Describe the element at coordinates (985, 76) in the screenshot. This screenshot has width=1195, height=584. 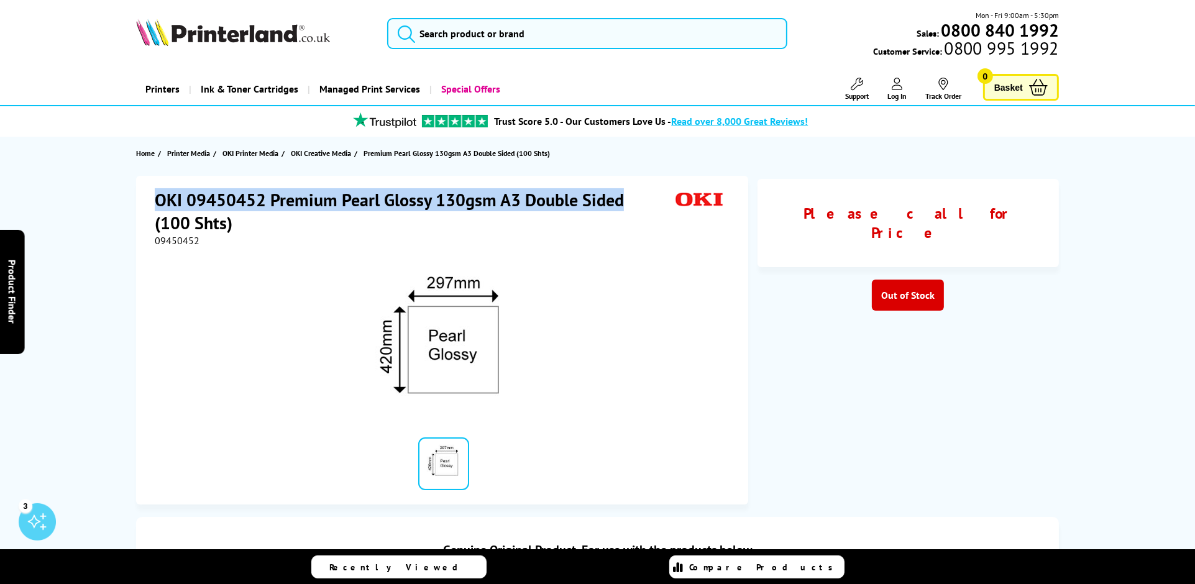
I see `span: 0` at that location.